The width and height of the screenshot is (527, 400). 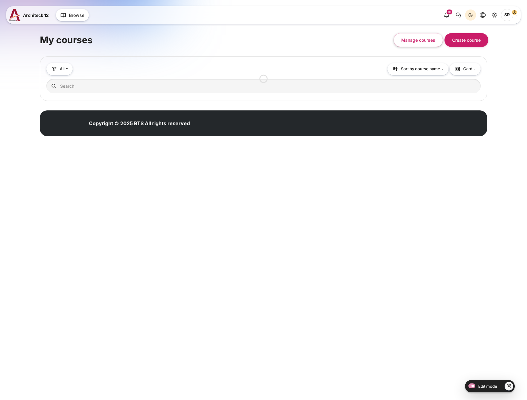 I want to click on a: User menu, so click(x=510, y=15).